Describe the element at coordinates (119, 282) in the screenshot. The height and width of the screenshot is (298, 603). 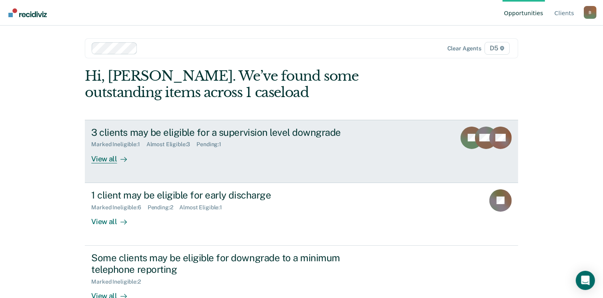
I see `div: Marked Ineligible : 2` at that location.